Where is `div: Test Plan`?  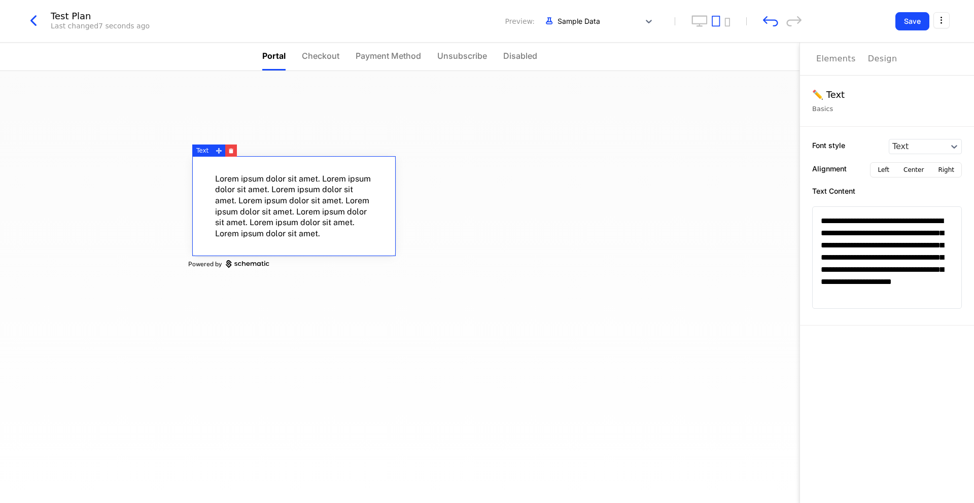
div: Test Plan is located at coordinates (100, 16).